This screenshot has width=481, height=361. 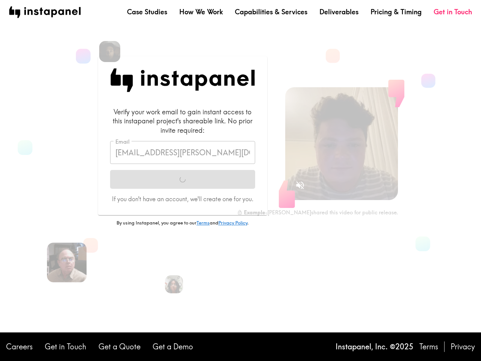 I want to click on a: Get a Demo, so click(x=173, y=346).